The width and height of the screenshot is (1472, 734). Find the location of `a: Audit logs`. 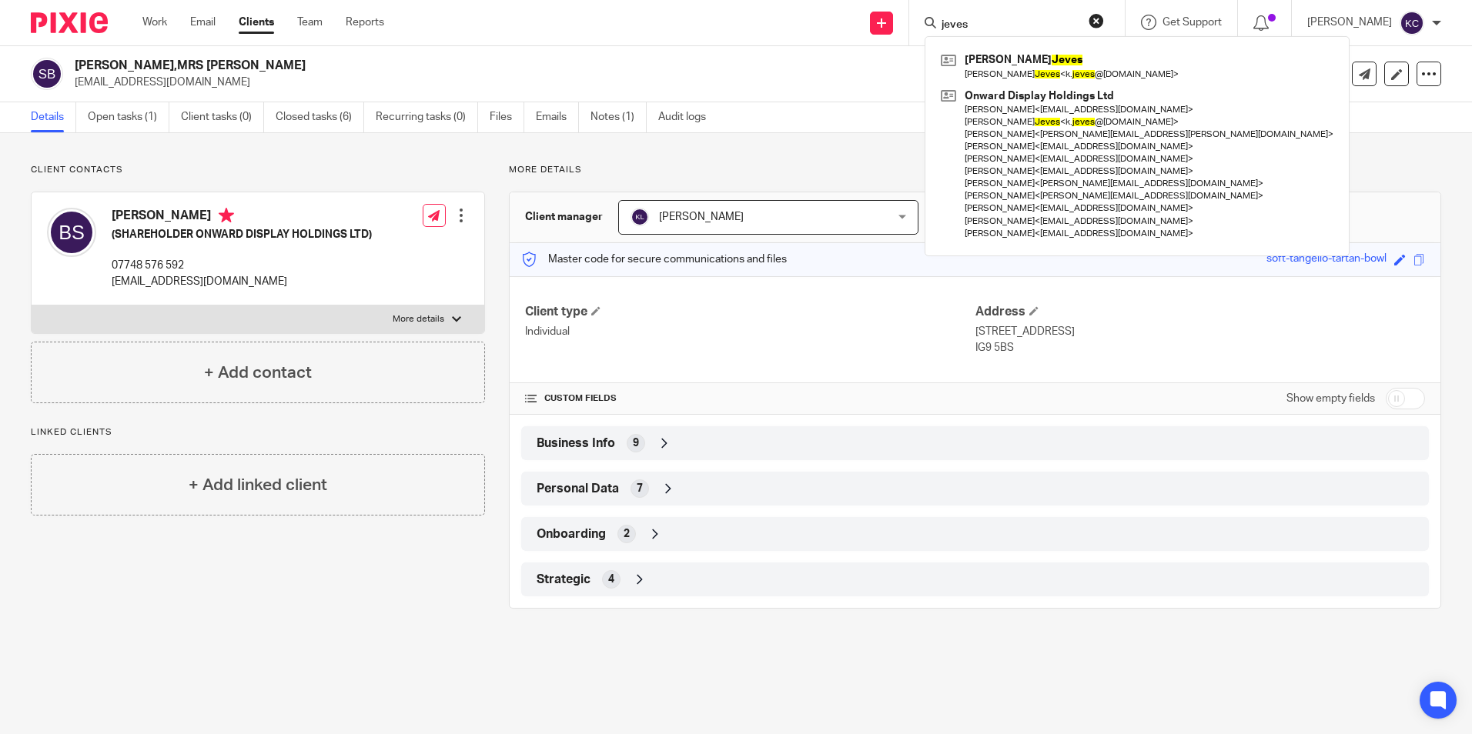

a: Audit logs is located at coordinates (687, 117).